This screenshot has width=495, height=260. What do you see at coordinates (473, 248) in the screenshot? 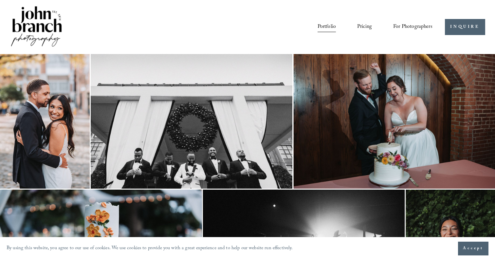
I see `button: Accept` at bounding box center [473, 248].